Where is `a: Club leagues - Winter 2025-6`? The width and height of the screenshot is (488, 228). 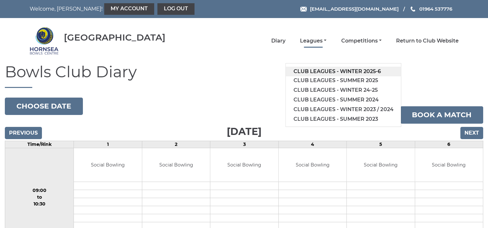 a: Club leagues - Winter 2025-6 is located at coordinates (343, 72).